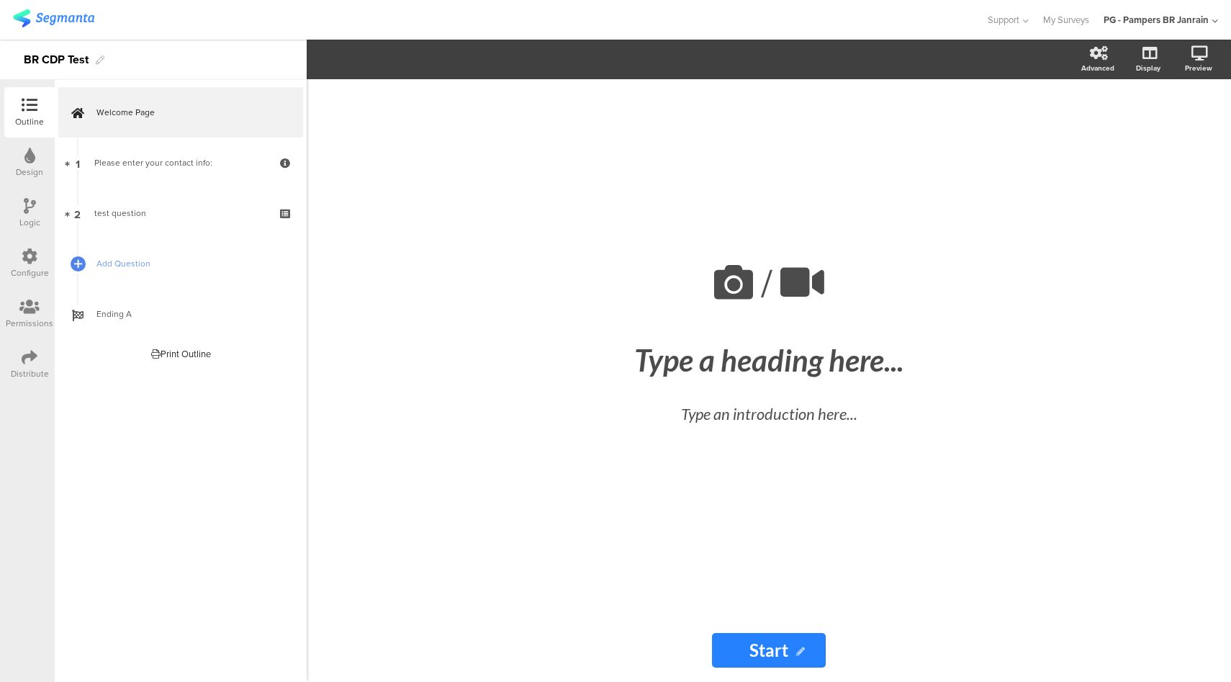 The image size is (1231, 682). I want to click on div: test question, so click(180, 213).